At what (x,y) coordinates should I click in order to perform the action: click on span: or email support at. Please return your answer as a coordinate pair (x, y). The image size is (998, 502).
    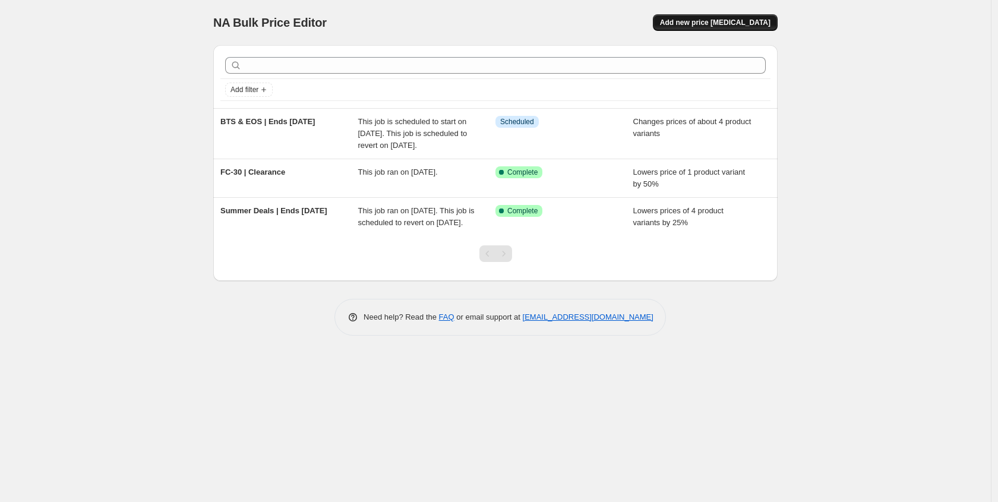
    Looking at the image, I should click on (488, 317).